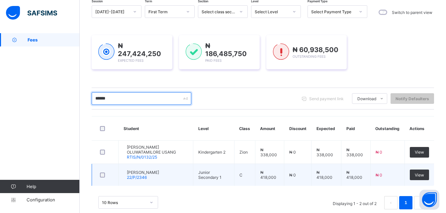 The height and width of the screenshot is (213, 446). Describe the element at coordinates (420, 203) in the screenshot. I see `button: next page` at that location.